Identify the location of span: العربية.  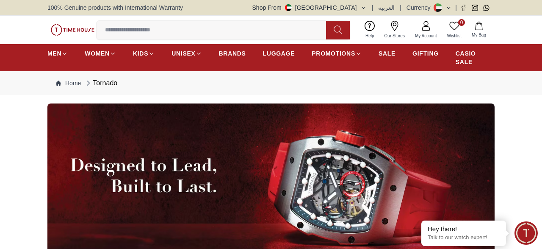
(386, 8).